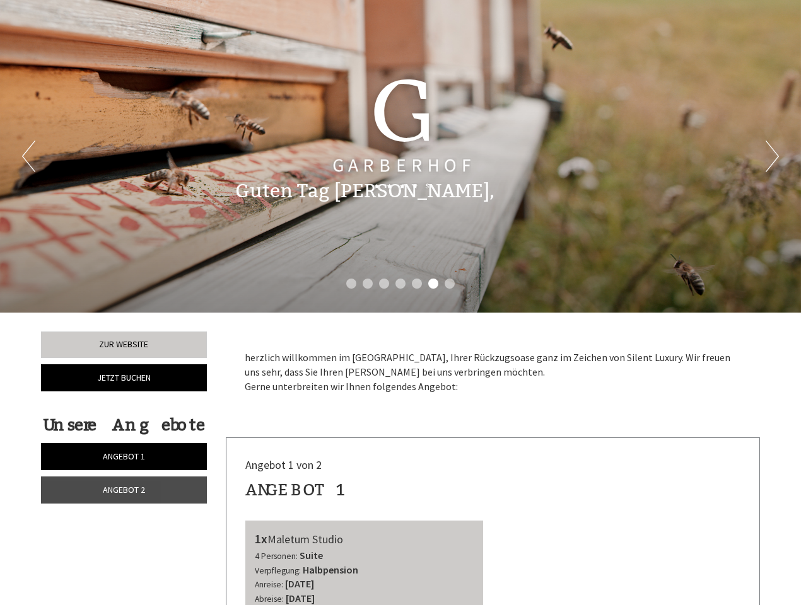 This screenshot has height=605, width=801. What do you see at coordinates (28, 156) in the screenshot?
I see `button: Previous` at bounding box center [28, 156].